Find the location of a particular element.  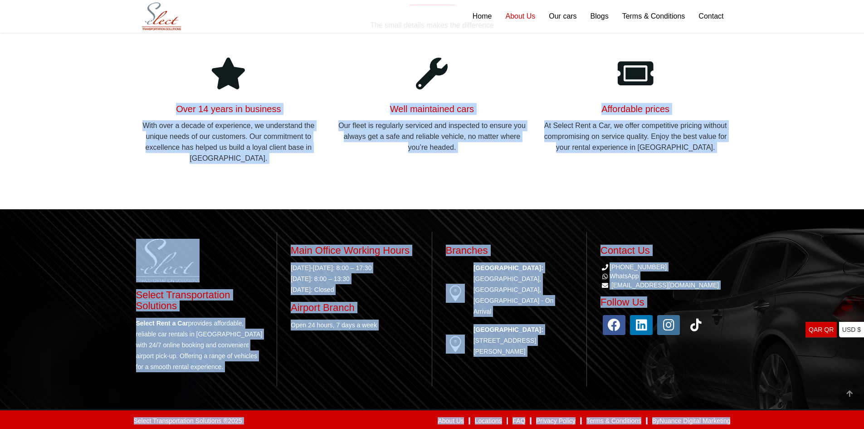

h4: Affordable prices is located at coordinates (636, 109).